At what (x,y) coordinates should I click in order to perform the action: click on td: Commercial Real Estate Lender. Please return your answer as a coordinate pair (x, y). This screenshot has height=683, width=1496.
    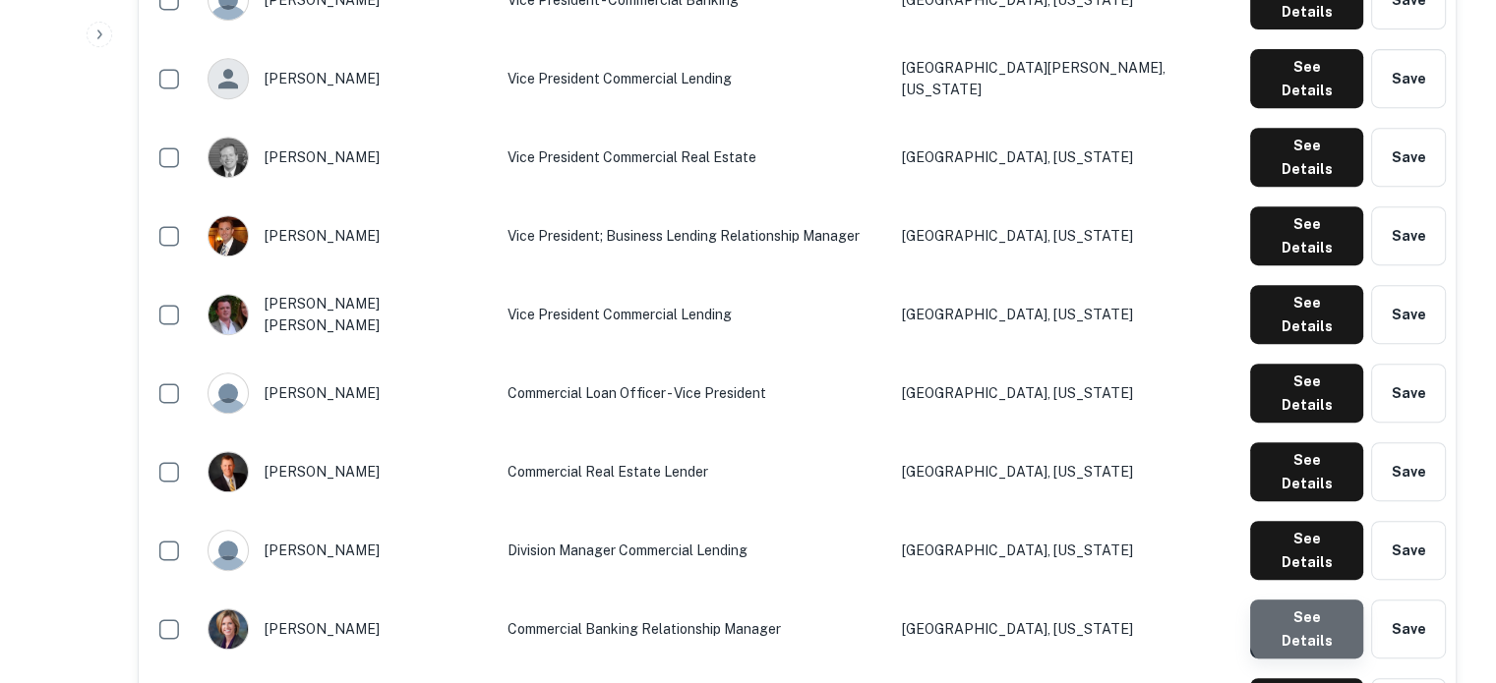
    Looking at the image, I should click on (694, 472).